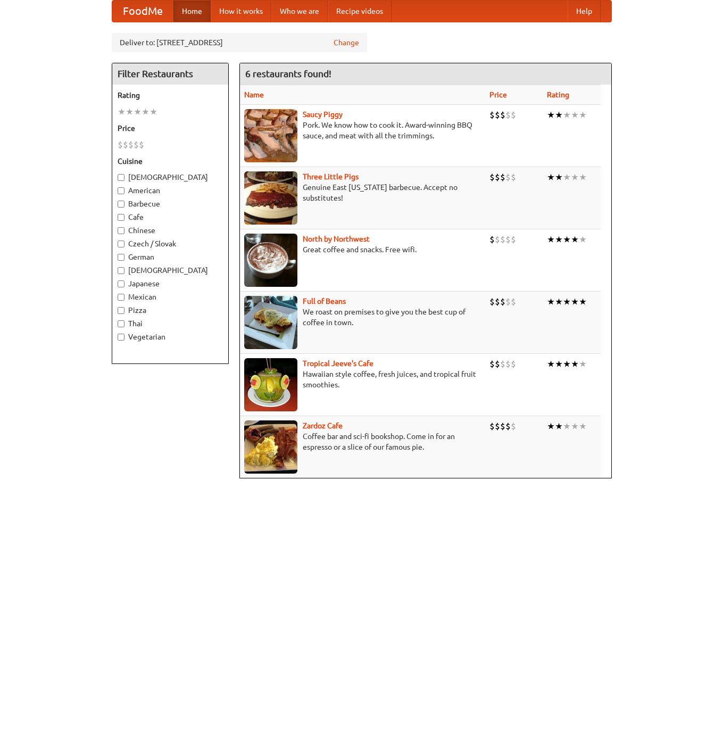 Image resolution: width=723 pixels, height=753 pixels. I want to click on a: Home, so click(192, 11).